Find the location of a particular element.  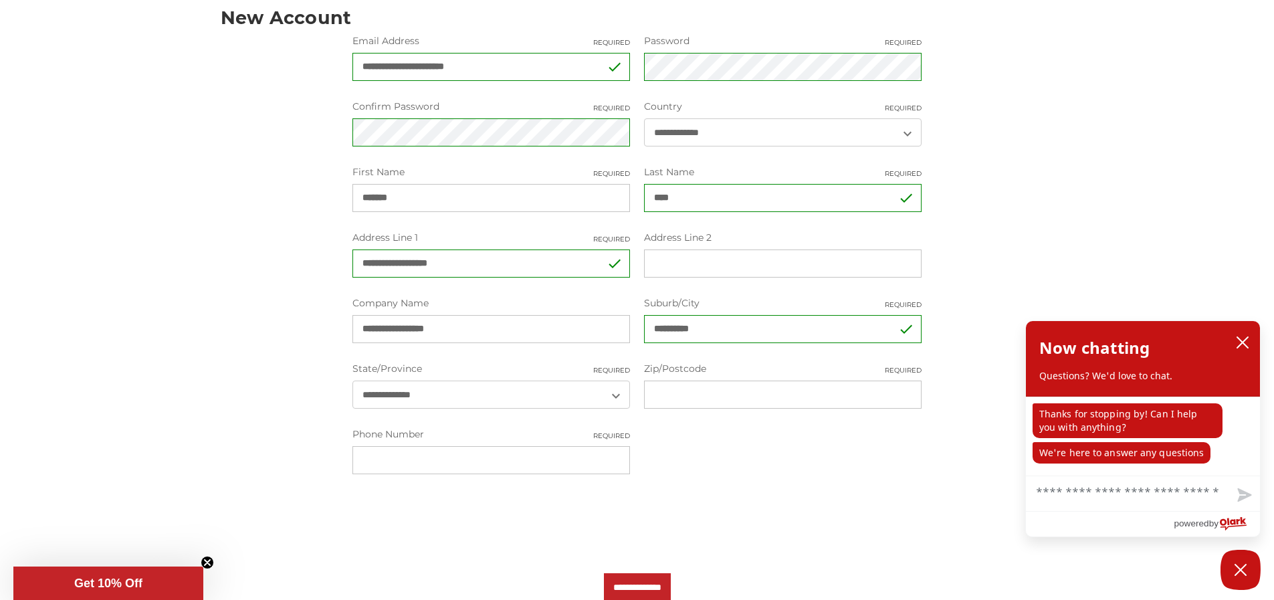

span: powered is located at coordinates (1191, 523).